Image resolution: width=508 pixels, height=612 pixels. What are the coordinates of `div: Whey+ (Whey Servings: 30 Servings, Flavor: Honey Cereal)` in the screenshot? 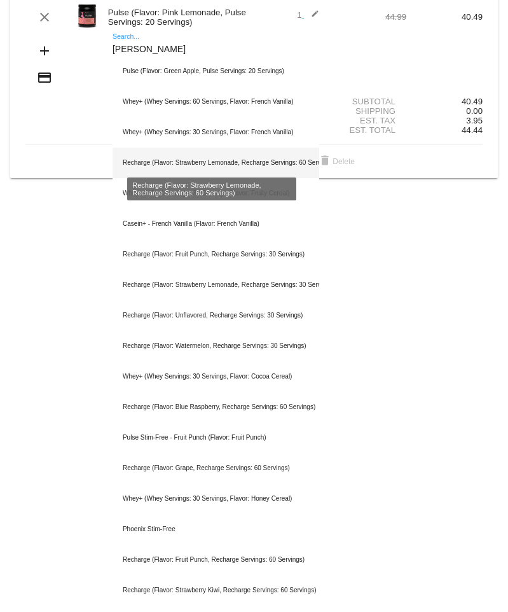 It's located at (216, 499).